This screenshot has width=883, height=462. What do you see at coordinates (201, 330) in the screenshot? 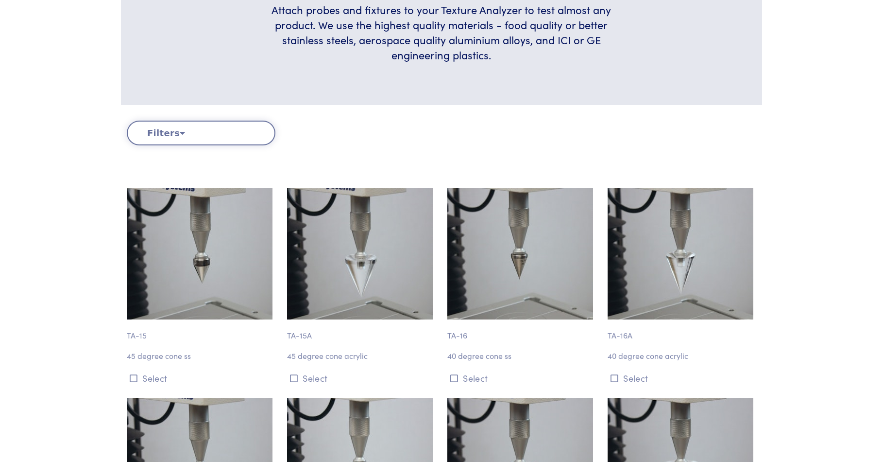
I see `p: TA-15` at bounding box center [201, 330].